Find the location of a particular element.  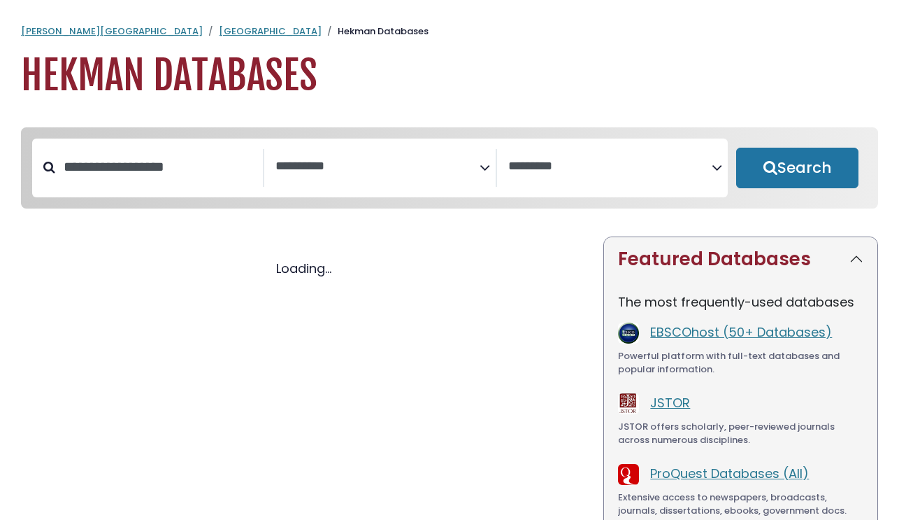

a: JSTOR is located at coordinates (670, 402).